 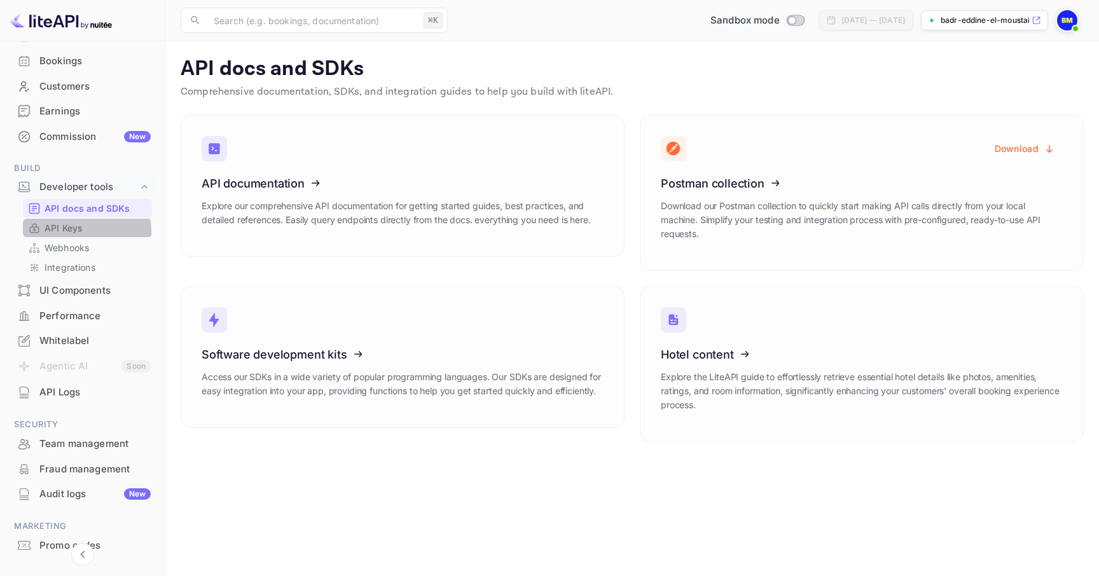 What do you see at coordinates (312, 20) in the screenshot?
I see `input: Search (e.g. bookings, documentation)` at bounding box center [312, 20].